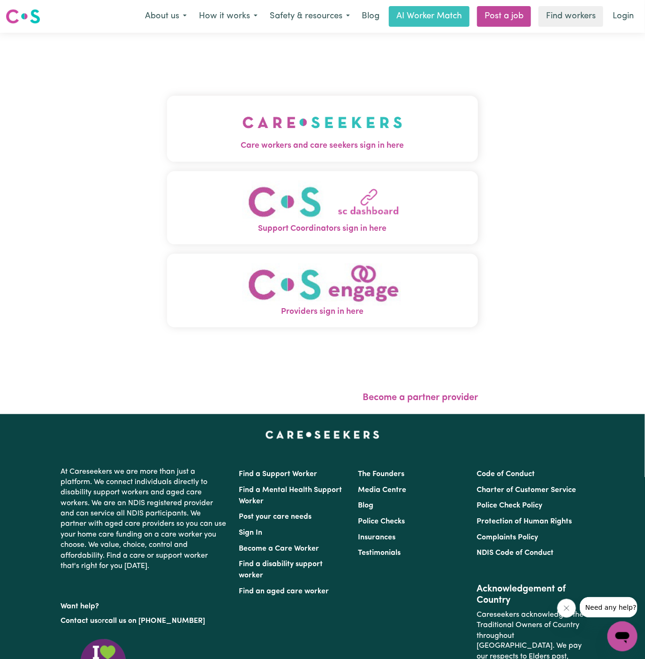 This screenshot has height=659, width=645. What do you see at coordinates (166, 16) in the screenshot?
I see `button: About us` at bounding box center [166, 16].